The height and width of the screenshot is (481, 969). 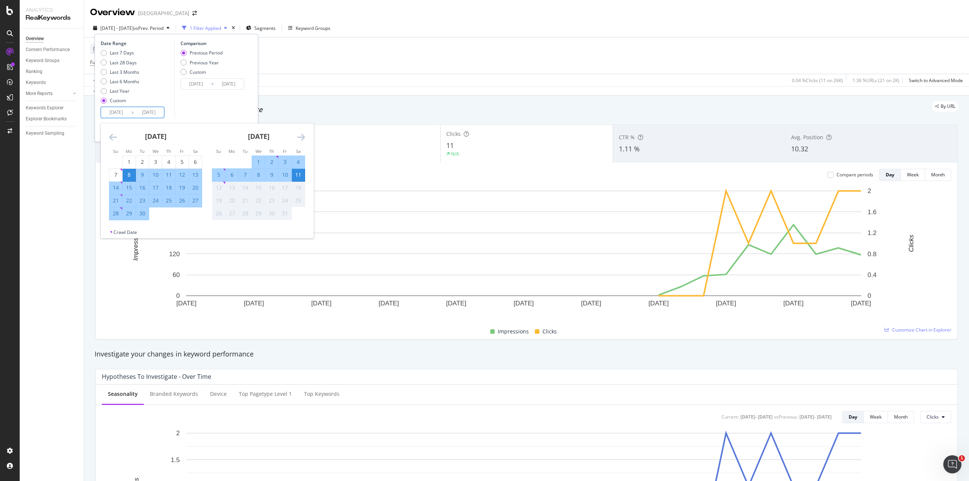 I want to click on a: Overview, so click(x=52, y=39).